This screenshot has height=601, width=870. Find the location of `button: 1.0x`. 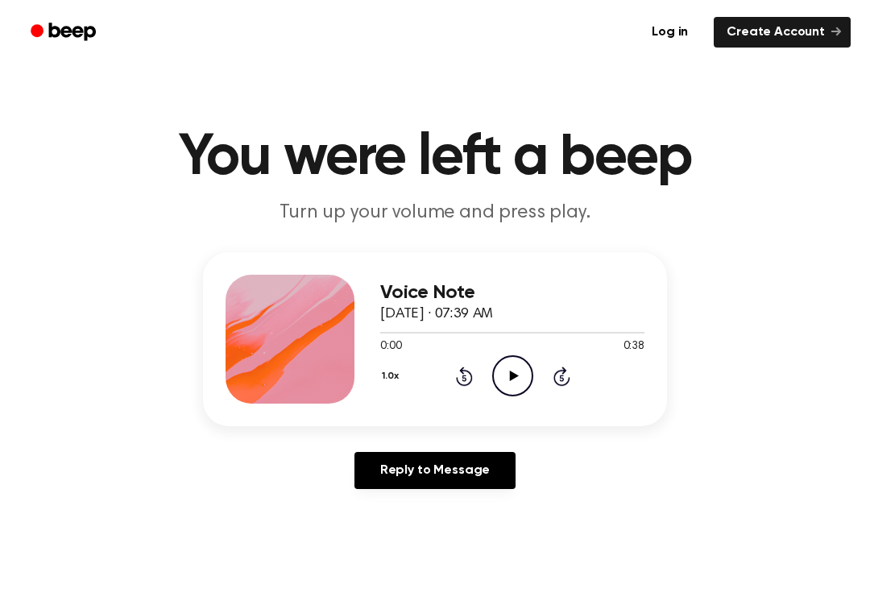

button: 1.0x is located at coordinates (393, 376).